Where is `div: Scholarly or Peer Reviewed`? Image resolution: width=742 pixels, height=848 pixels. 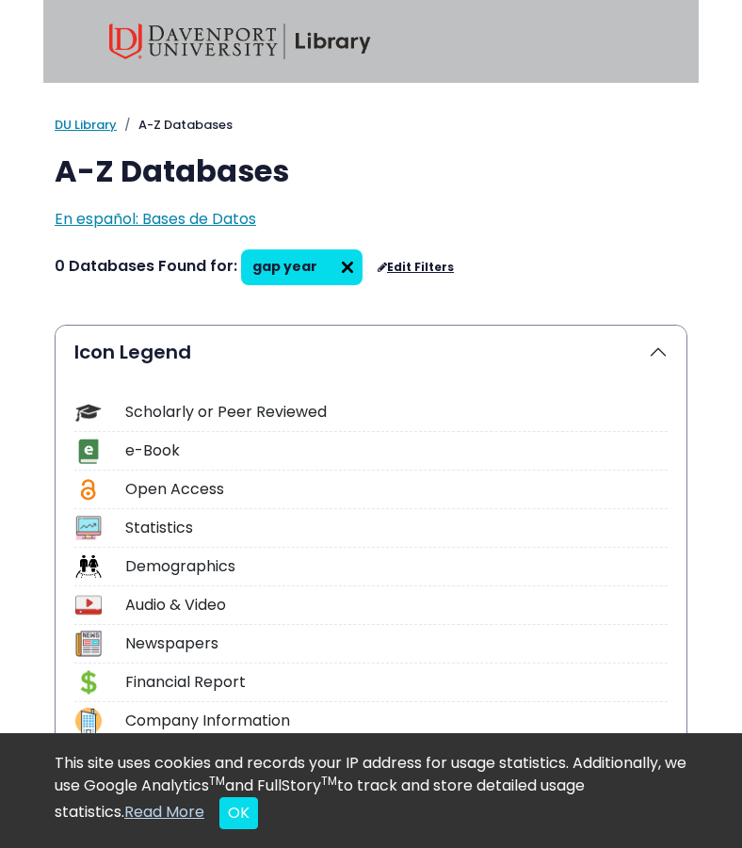 div: Scholarly or Peer Reviewed is located at coordinates (396, 412).